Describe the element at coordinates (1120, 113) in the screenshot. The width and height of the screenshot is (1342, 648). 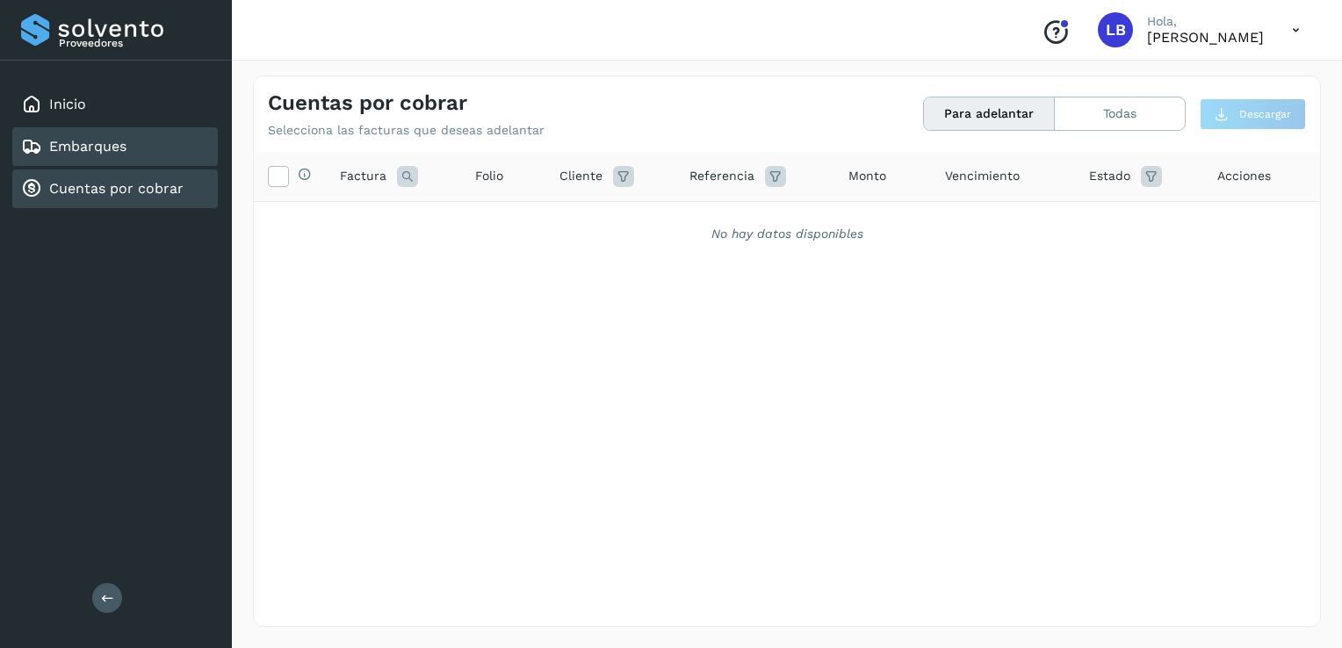
I see `button: Todas` at that location.